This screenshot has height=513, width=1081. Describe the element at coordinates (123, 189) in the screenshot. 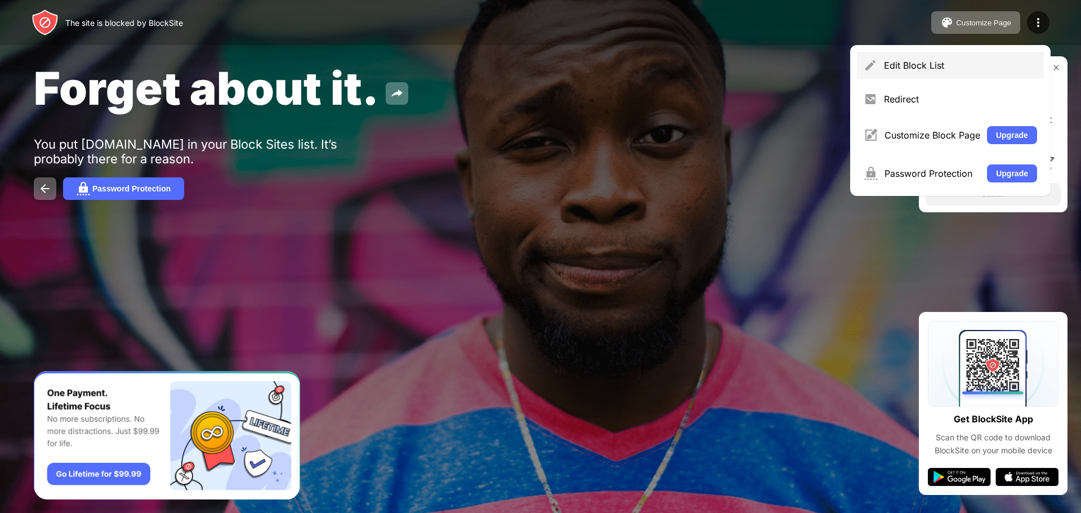

I see `button: Password Protection` at that location.